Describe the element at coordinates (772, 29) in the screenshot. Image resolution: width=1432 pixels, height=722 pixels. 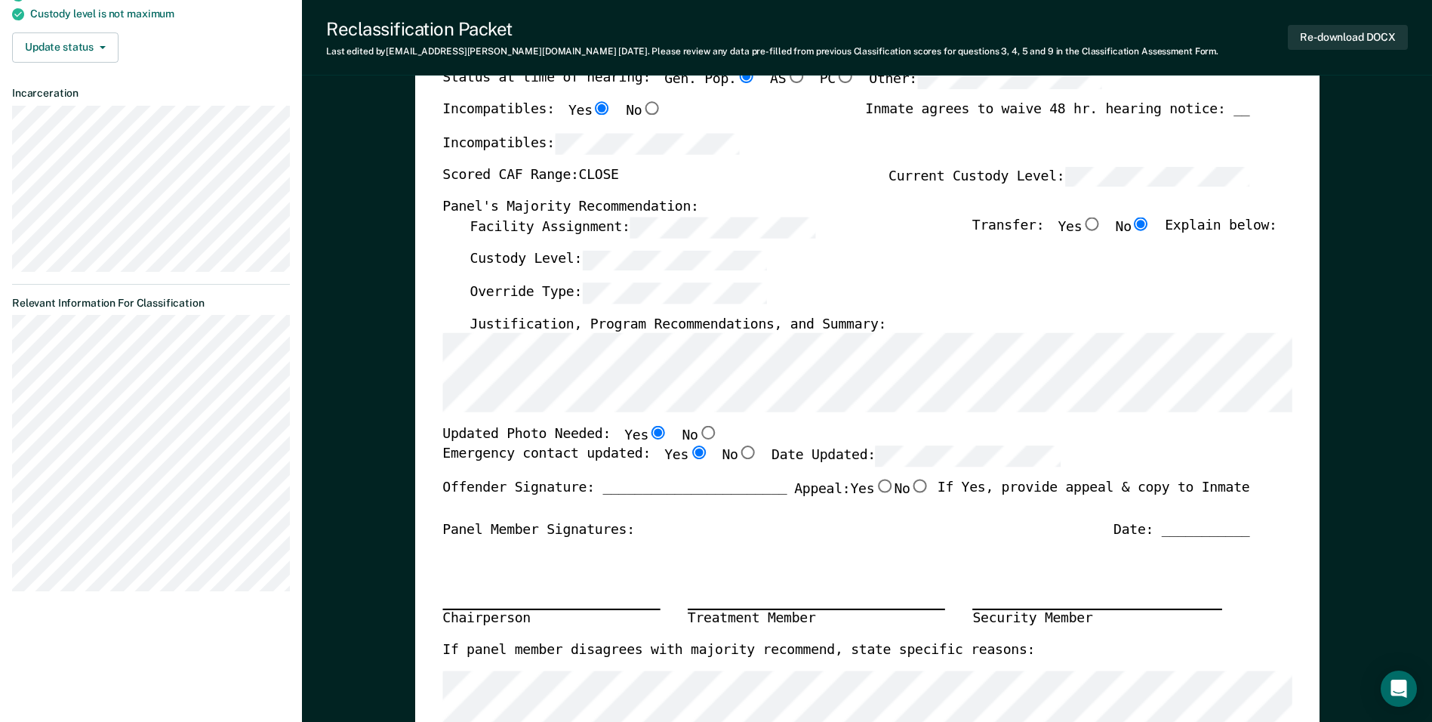
I see `div: Reclassification Packet` at that location.